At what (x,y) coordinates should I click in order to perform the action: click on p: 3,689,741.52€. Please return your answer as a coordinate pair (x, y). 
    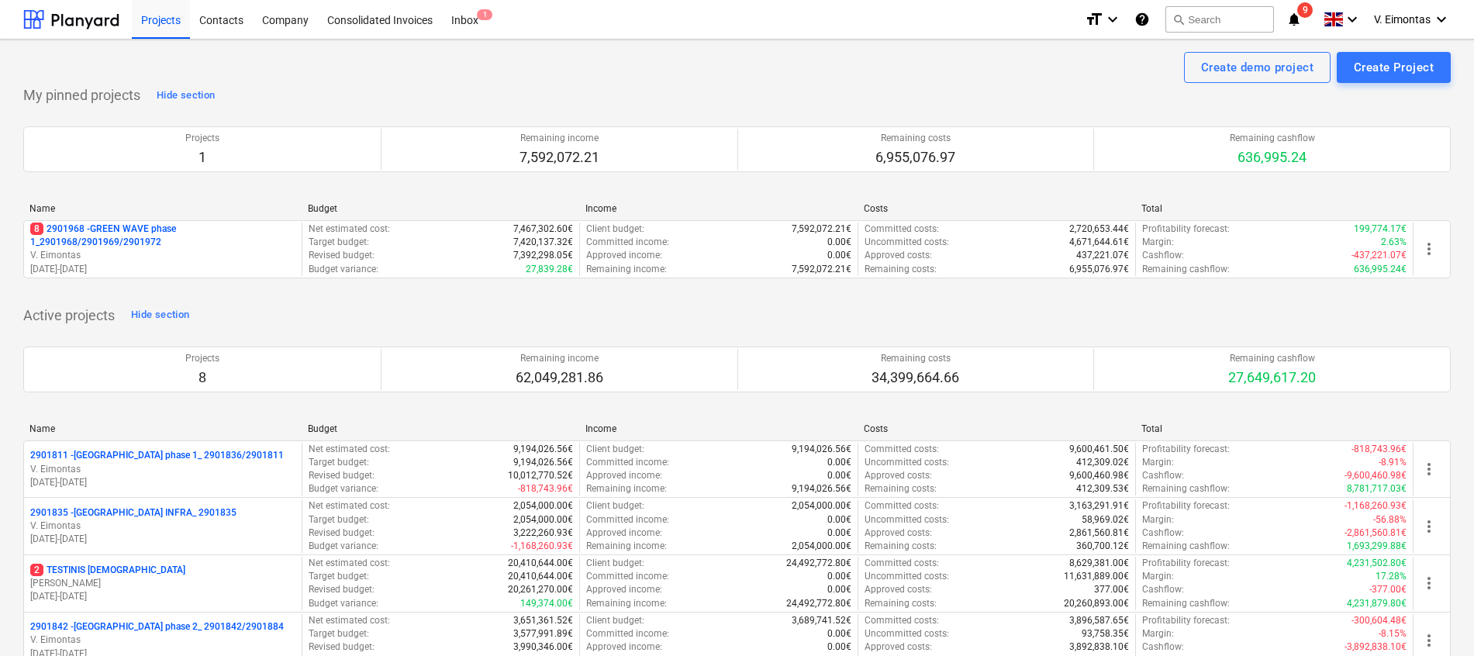
    Looking at the image, I should click on (821, 620).